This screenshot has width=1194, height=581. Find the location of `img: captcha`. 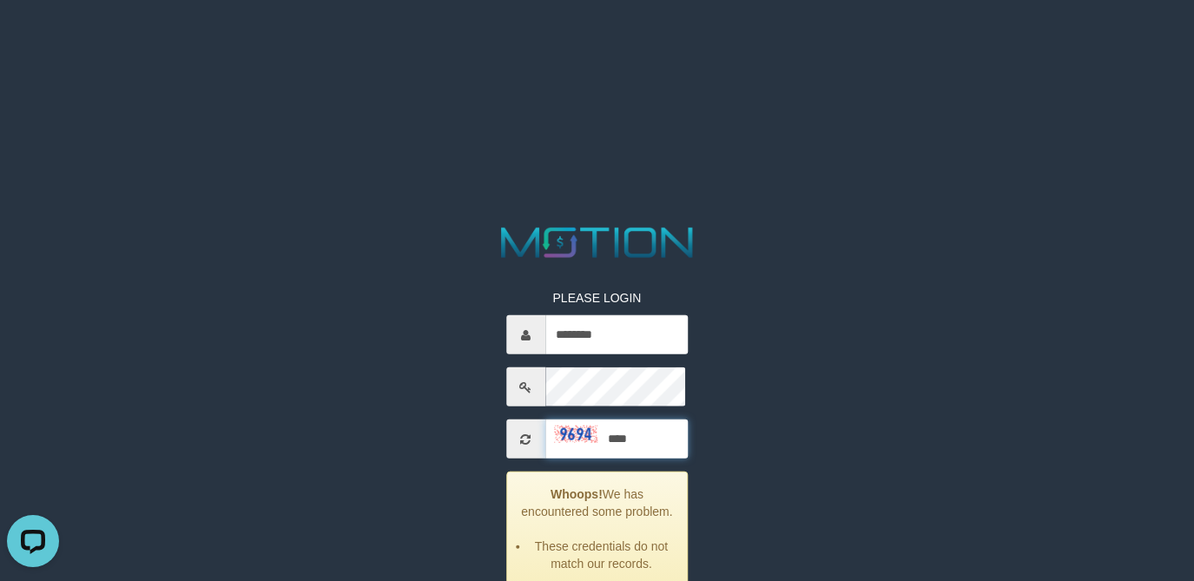

img: captcha is located at coordinates (576, 433).